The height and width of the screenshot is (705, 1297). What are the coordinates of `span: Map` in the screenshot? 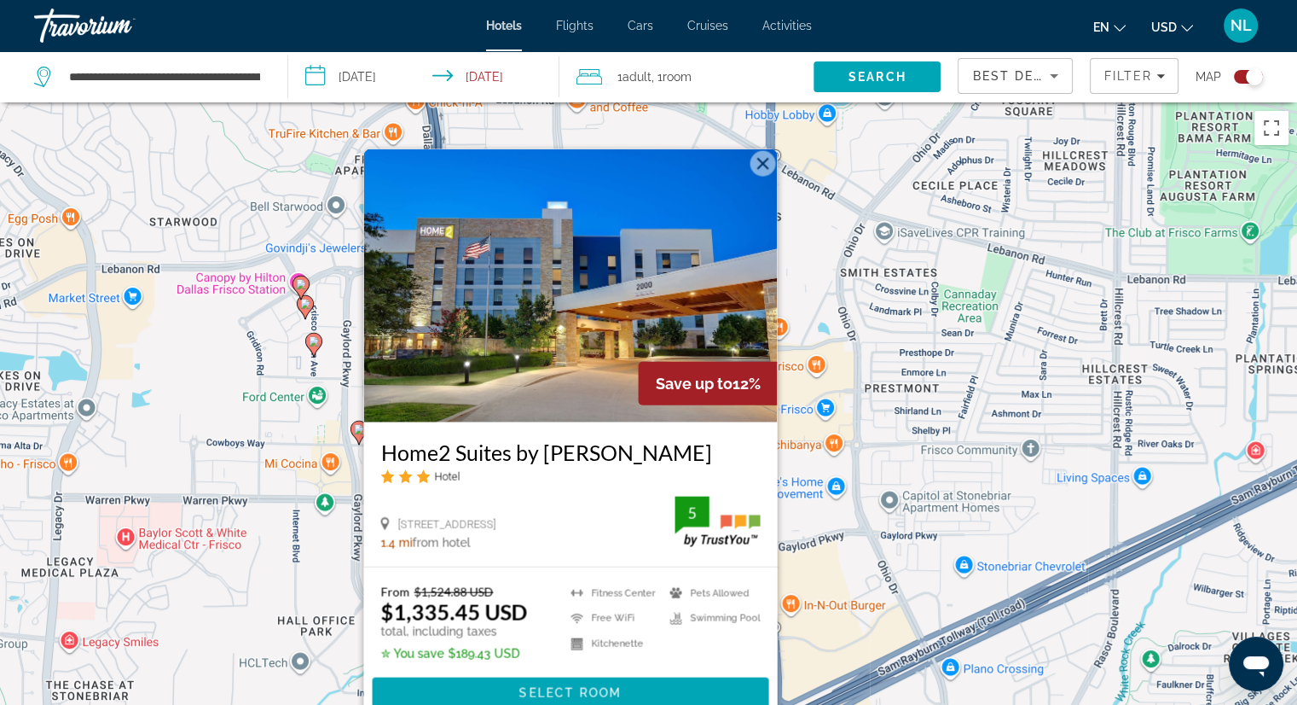 It's located at (1209, 77).